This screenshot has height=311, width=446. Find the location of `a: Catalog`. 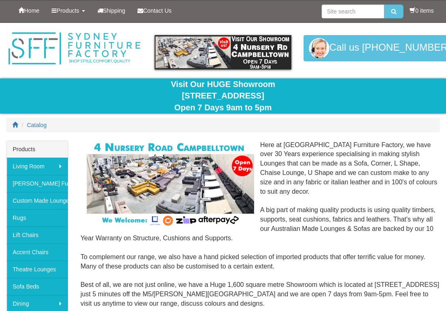

a: Catalog is located at coordinates (37, 125).